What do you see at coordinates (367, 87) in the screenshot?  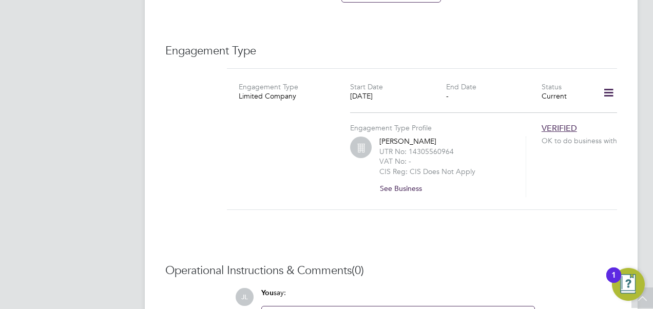 I see `label: Start Date` at bounding box center [367, 87].